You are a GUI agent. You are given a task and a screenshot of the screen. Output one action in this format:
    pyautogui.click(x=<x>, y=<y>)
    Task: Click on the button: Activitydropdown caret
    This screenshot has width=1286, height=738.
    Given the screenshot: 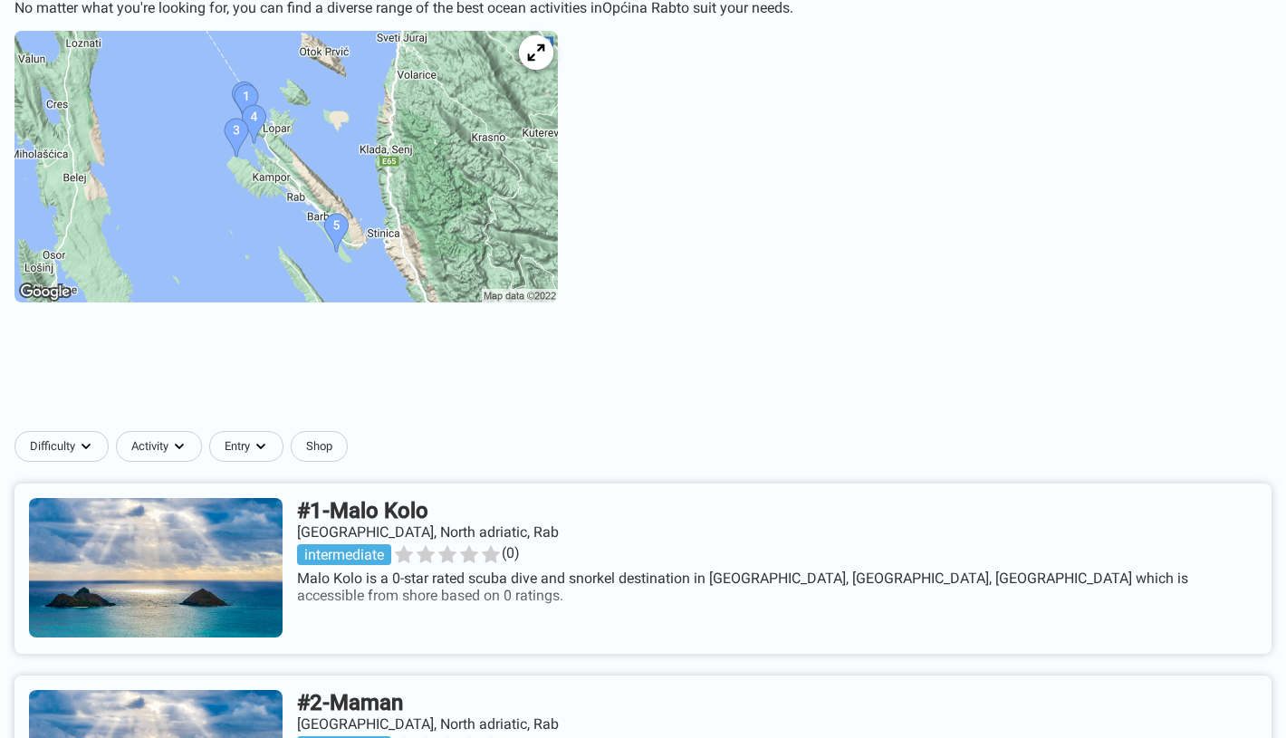 What is the action you would take?
    pyautogui.click(x=162, y=447)
    